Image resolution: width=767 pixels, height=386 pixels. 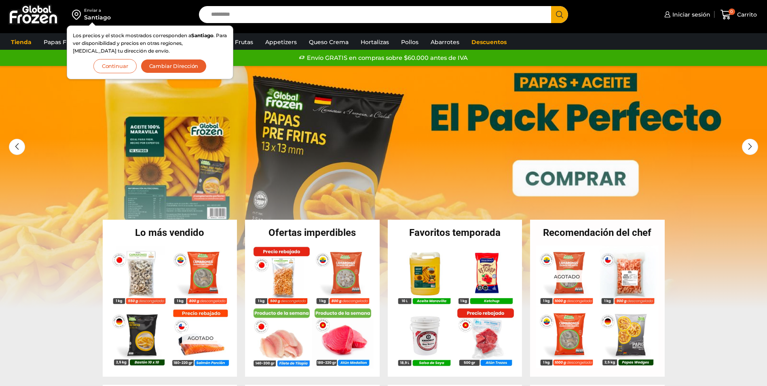 What do you see at coordinates (409, 42) in the screenshot?
I see `a: Pollos` at bounding box center [409, 42].